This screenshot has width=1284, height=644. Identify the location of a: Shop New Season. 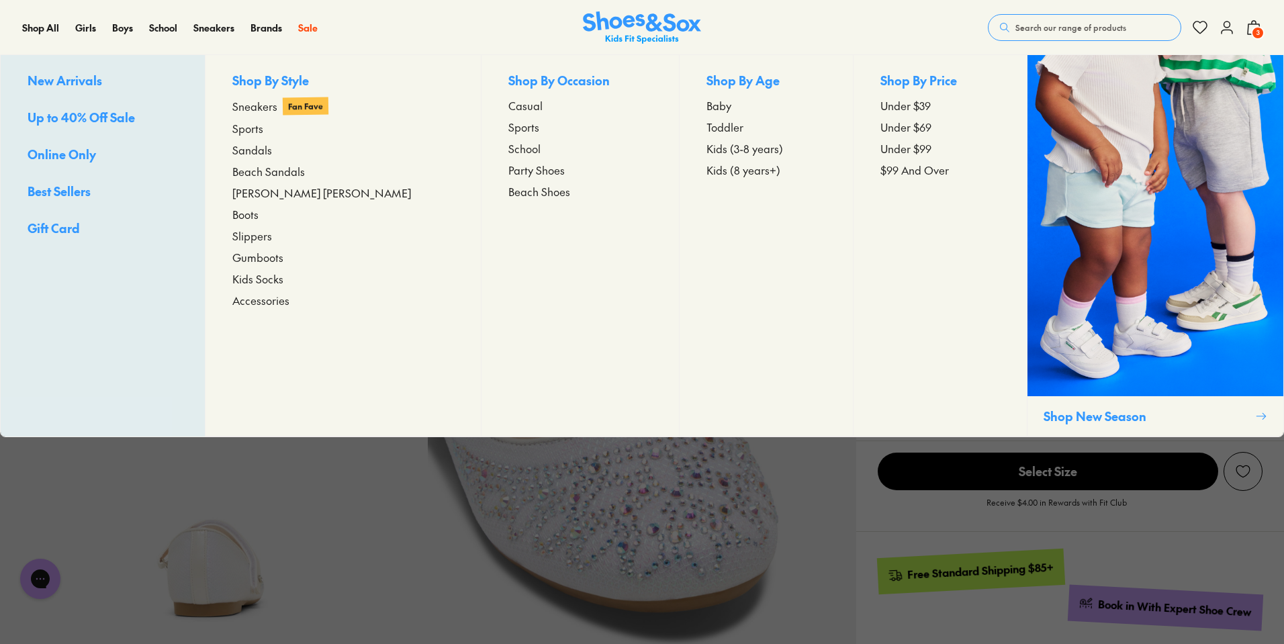
(1155, 246).